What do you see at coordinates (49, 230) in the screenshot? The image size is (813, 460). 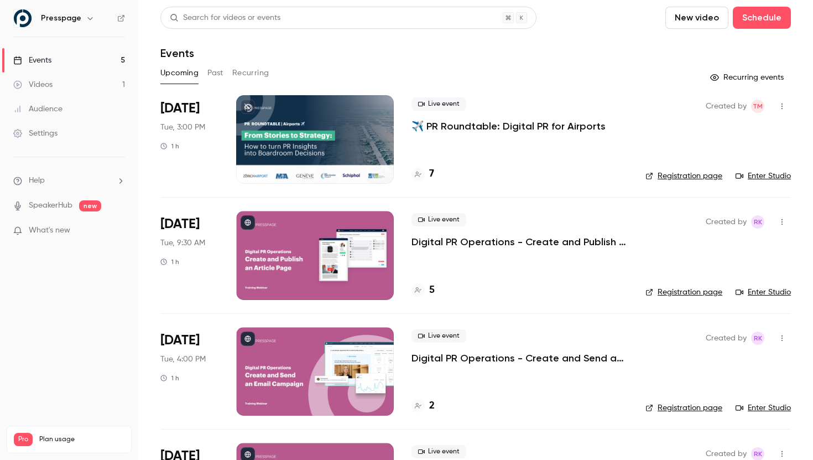 I see `span: What's new` at bounding box center [49, 230].